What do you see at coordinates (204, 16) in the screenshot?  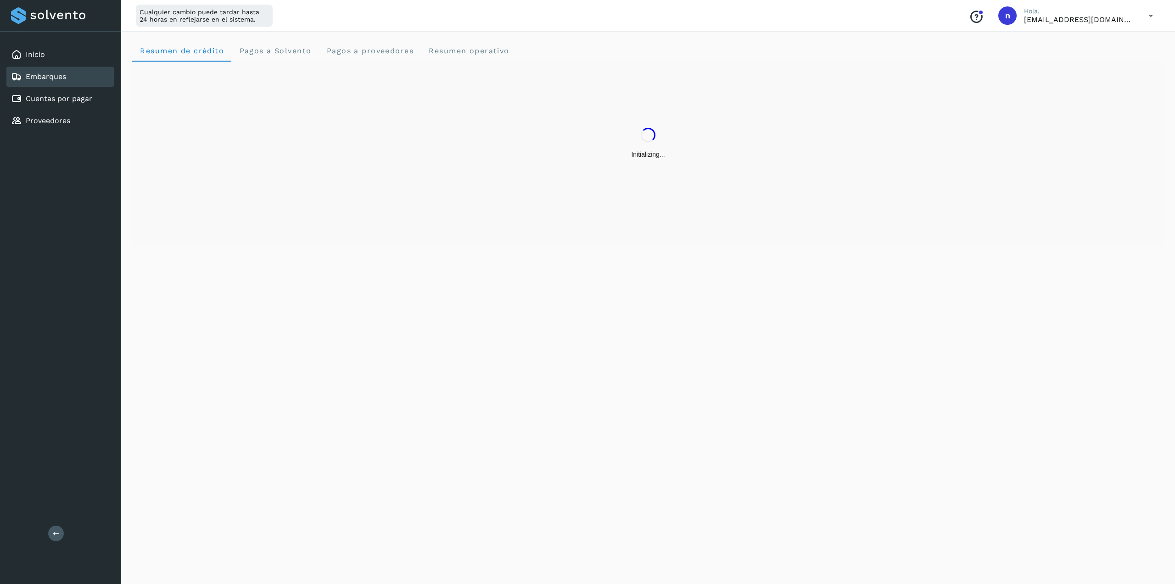 I see `div: Cualquier cambio puede tardar hasta 24 horas en reflejarse en el sistema.` at bounding box center [204, 16].